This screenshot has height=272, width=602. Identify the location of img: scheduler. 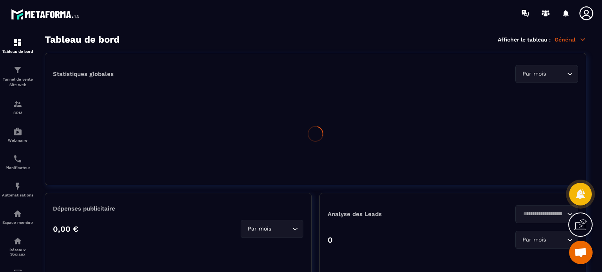
(18, 159).